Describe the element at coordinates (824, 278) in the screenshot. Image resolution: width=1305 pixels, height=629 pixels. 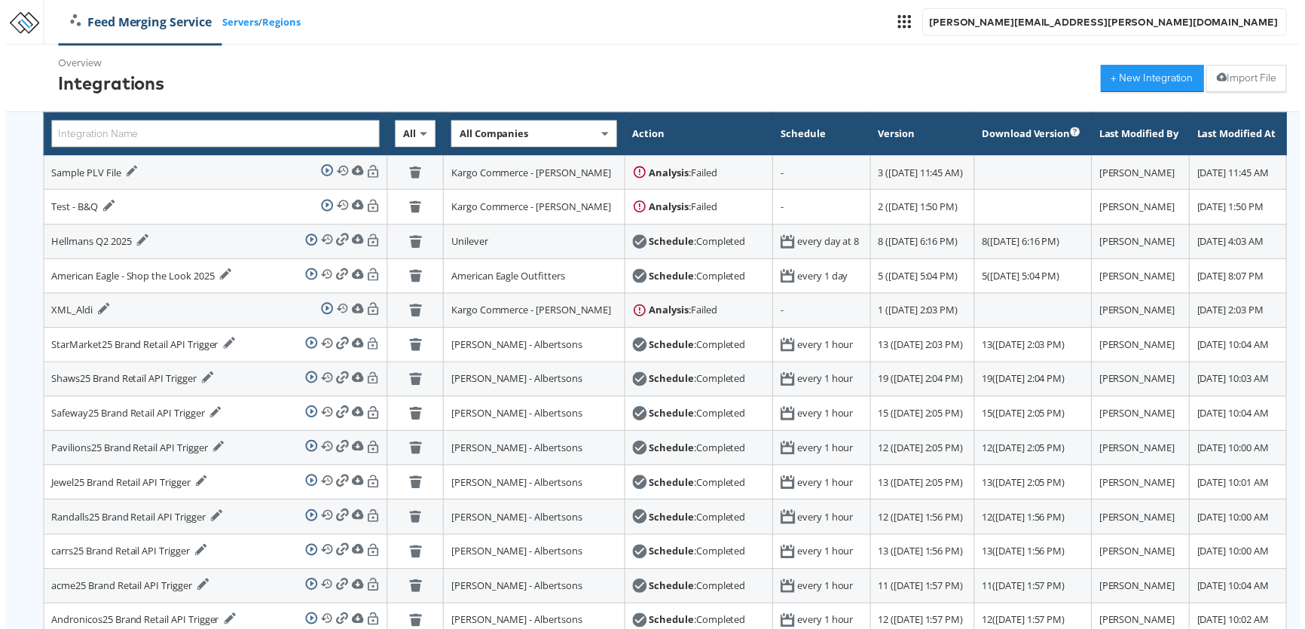
I see `div: every 1 day` at that location.